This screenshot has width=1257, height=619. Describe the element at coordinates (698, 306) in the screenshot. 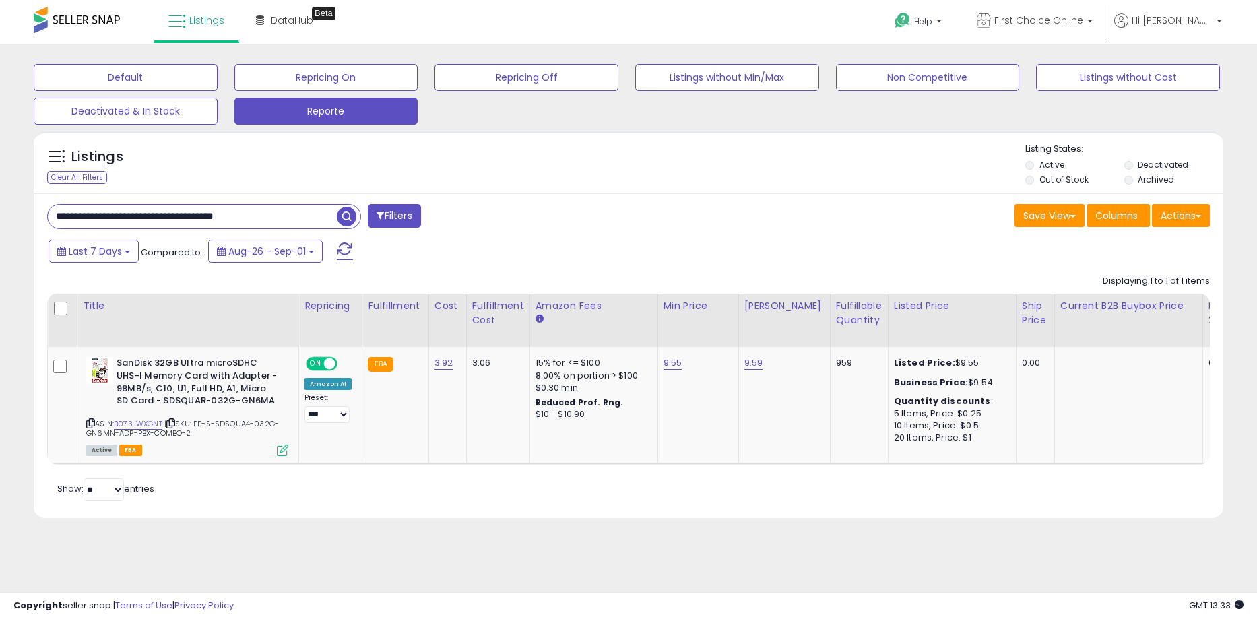

I see `div: Min Price` at that location.